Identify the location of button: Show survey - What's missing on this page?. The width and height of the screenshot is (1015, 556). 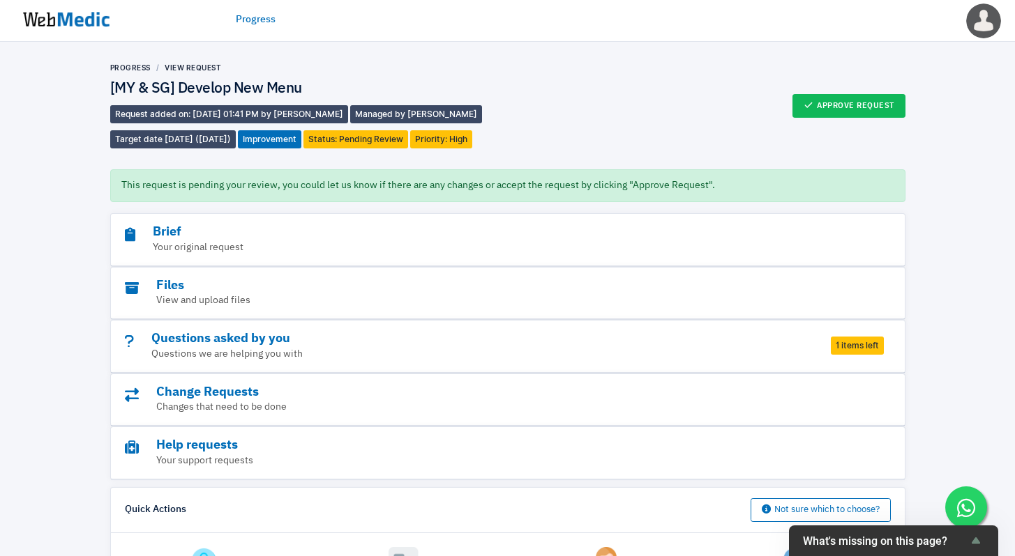
(893, 541).